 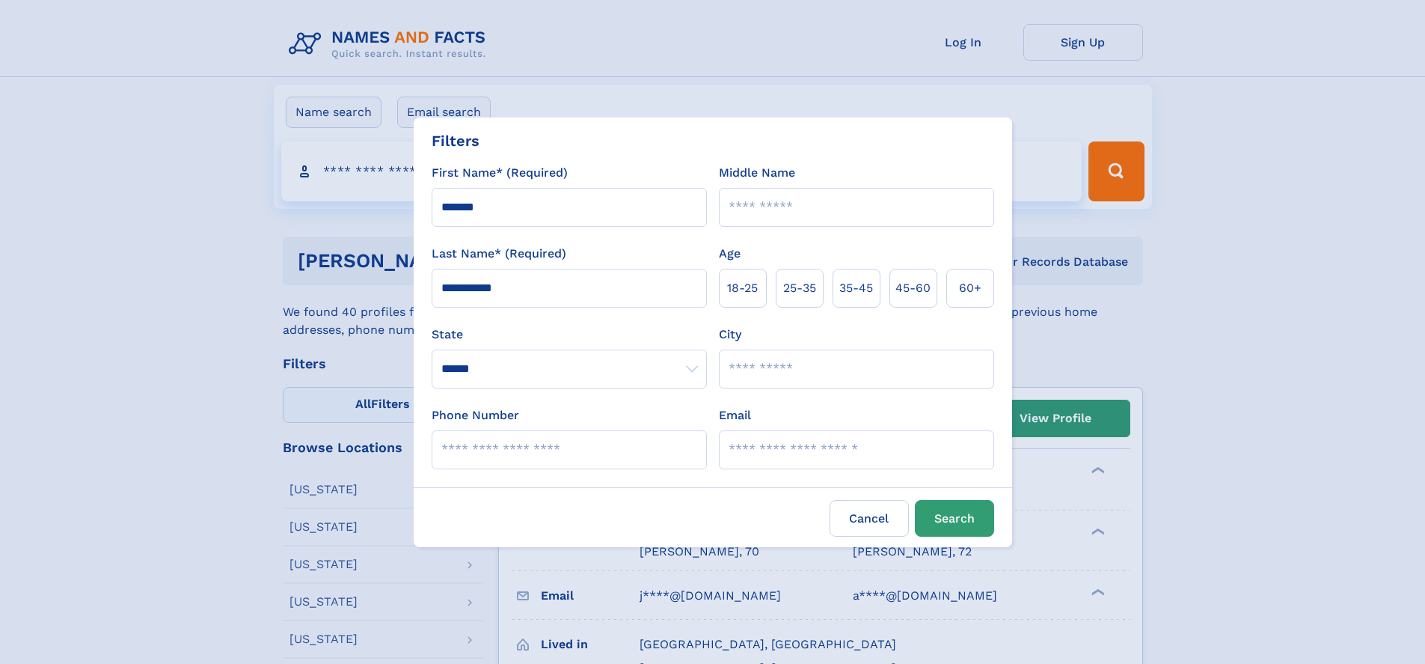 What do you see at coordinates (735, 415) in the screenshot?
I see `label: Email` at bounding box center [735, 415].